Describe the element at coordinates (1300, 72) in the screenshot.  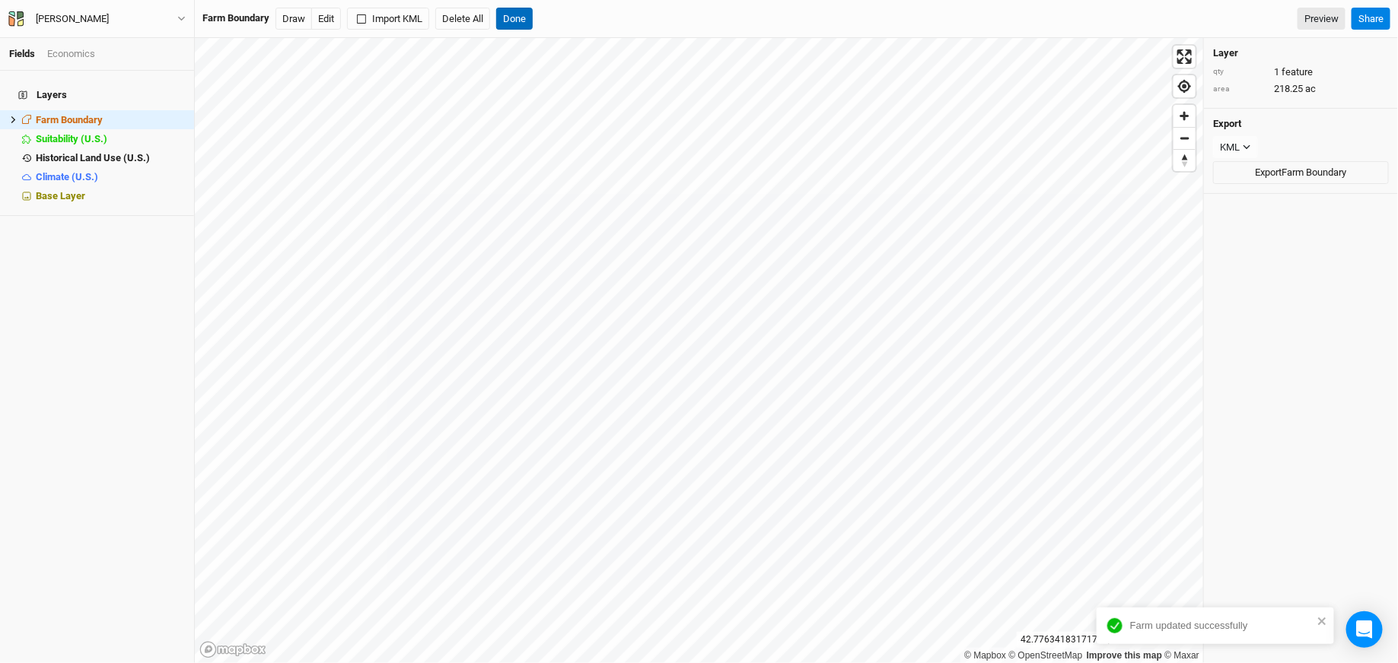
I see `div: 1` at that location.